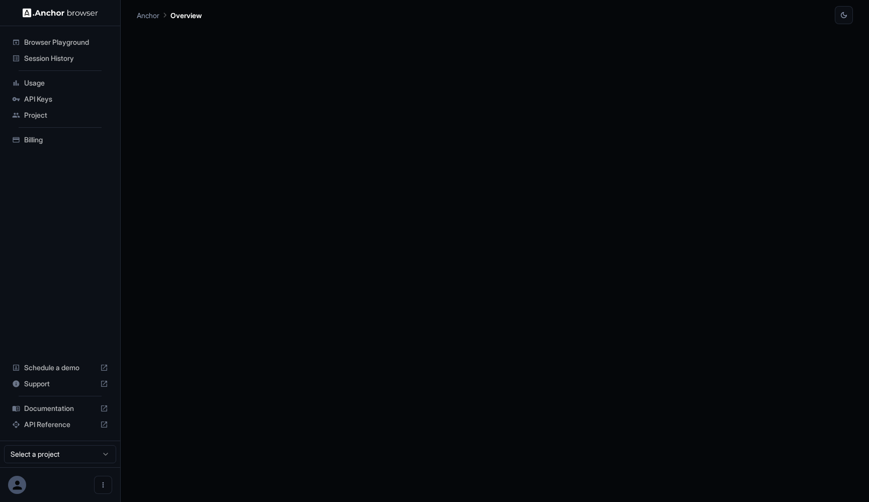 The image size is (869, 502). Describe the element at coordinates (60, 425) in the screenshot. I see `span: API Reference` at that location.